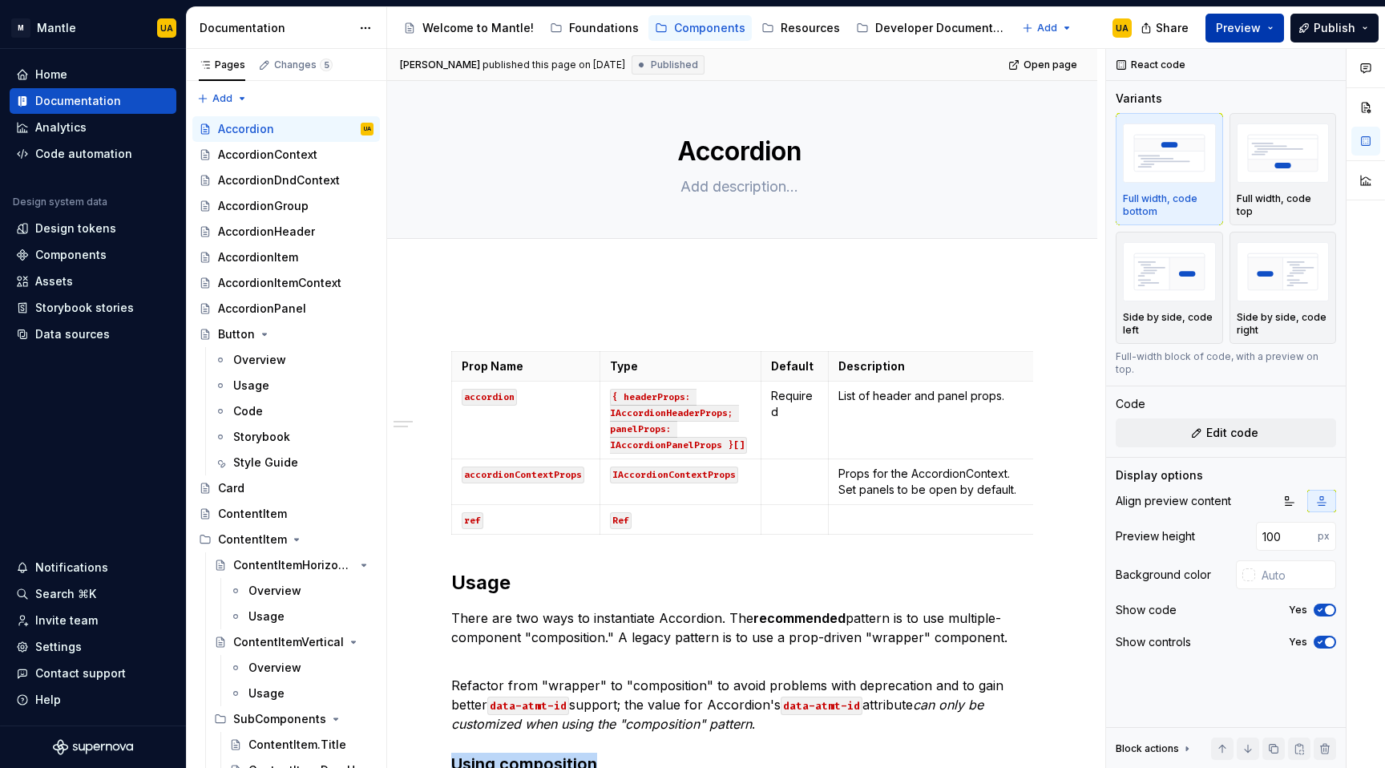  What do you see at coordinates (286, 232) in the screenshot?
I see `a: AccordionHeader` at bounding box center [286, 232].